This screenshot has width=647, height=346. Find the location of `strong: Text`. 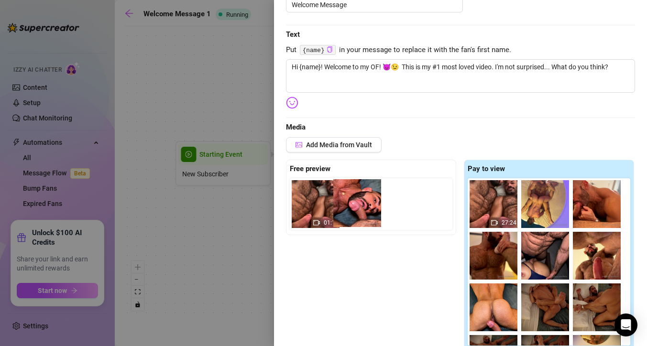

strong: Text is located at coordinates (293, 34).